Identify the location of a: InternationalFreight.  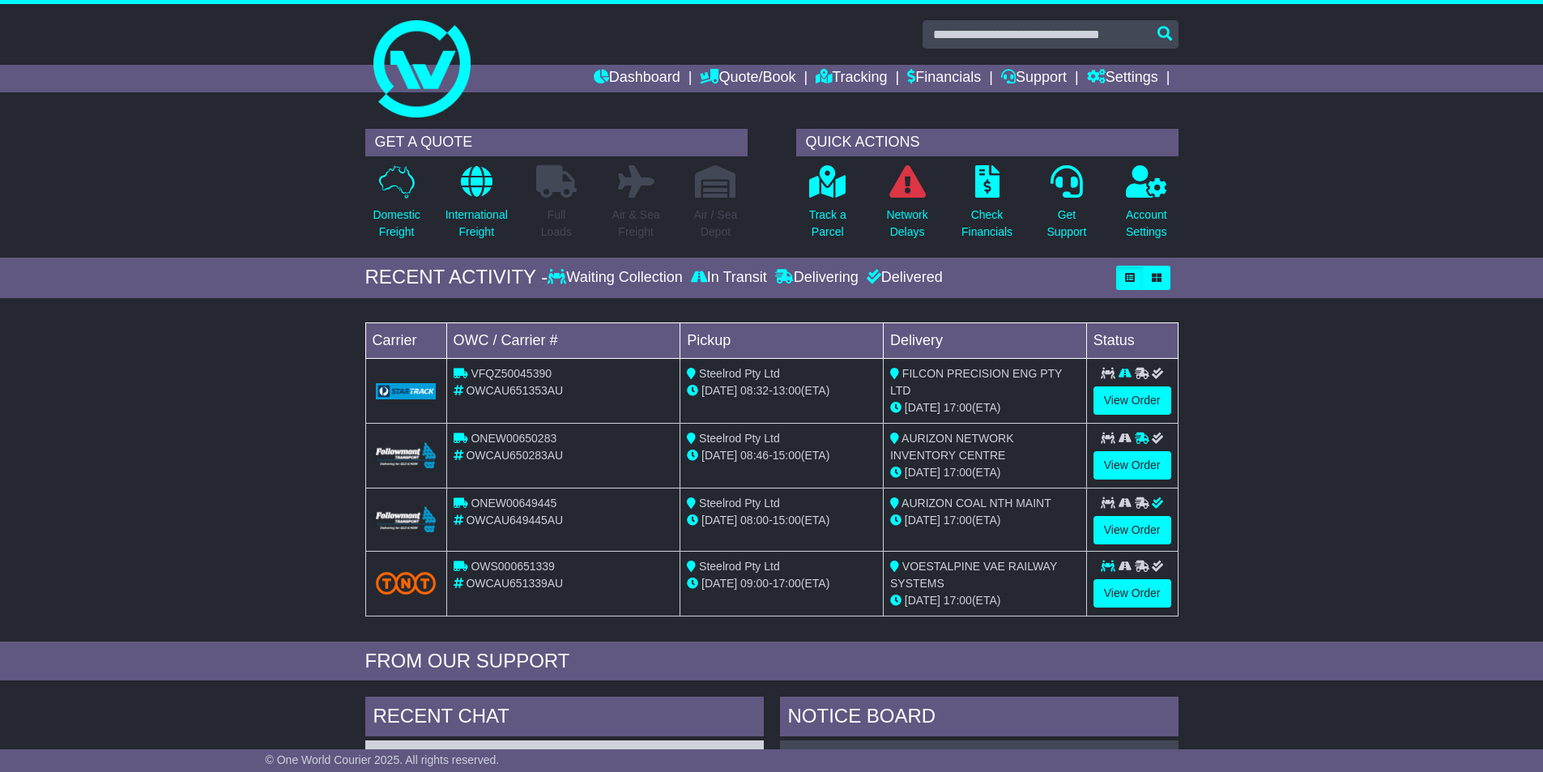
(476, 207).